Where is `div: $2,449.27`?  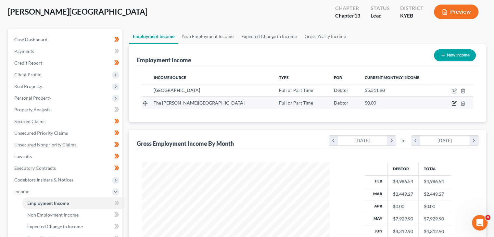 div: $2,449.27 is located at coordinates (403, 194).